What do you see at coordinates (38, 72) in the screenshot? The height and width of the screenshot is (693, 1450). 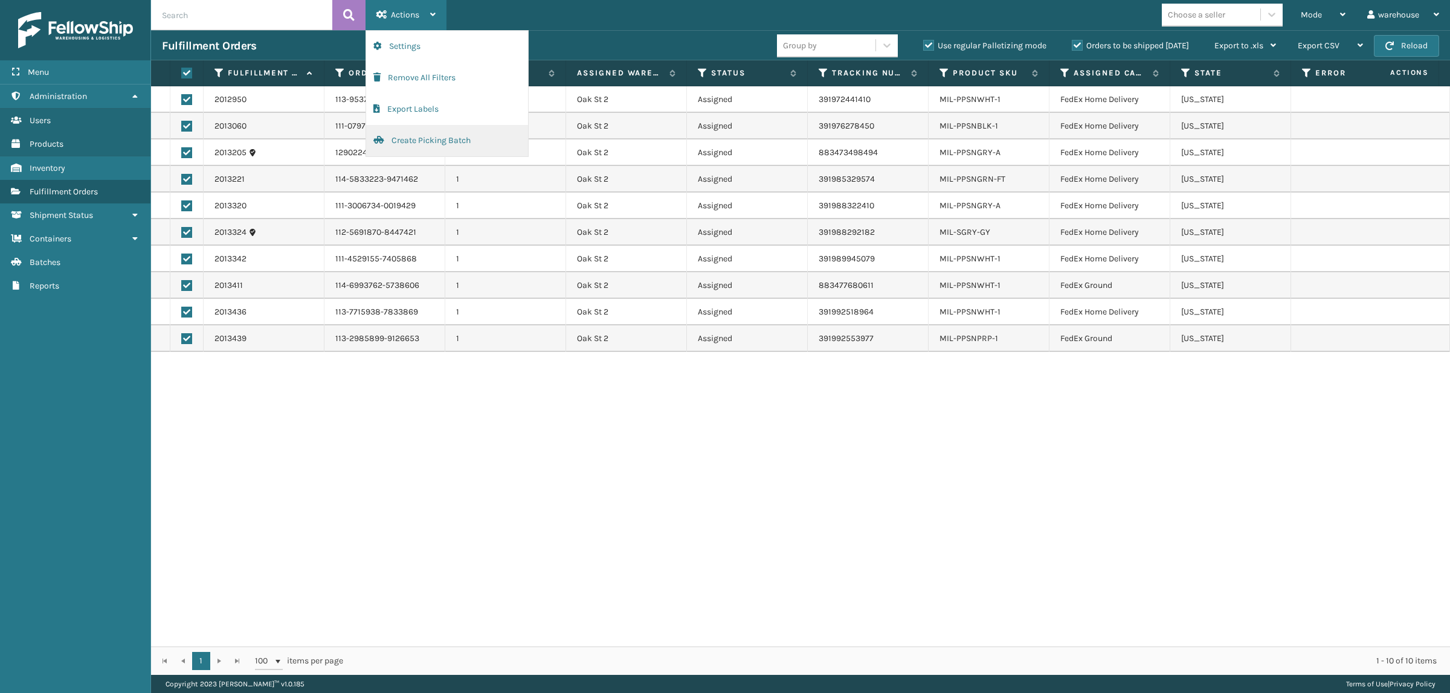 I see `span: Menu` at bounding box center [38, 72].